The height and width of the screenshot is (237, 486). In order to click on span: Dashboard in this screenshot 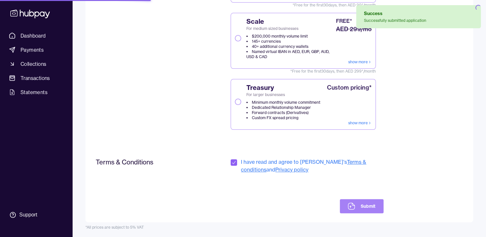, I will do `click(33, 36)`.